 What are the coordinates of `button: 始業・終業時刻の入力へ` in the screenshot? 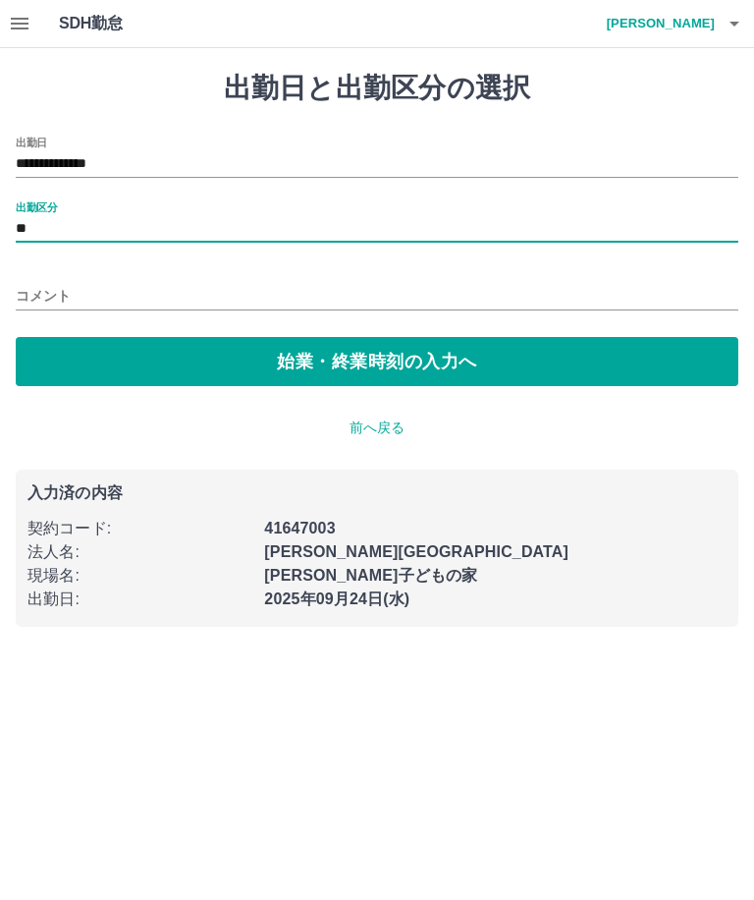 It's located at (377, 361).